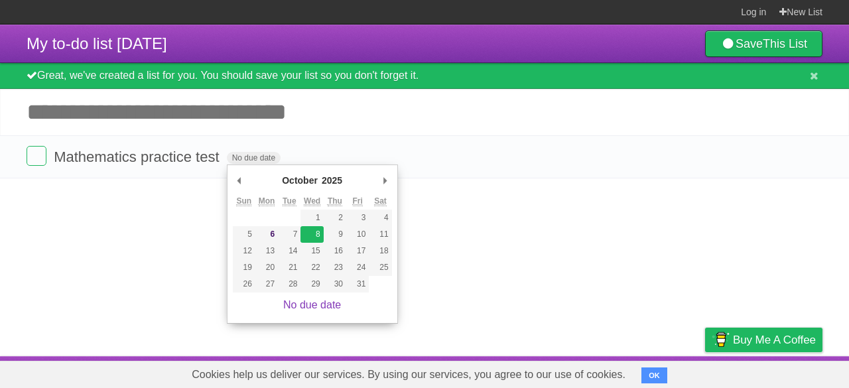 The image size is (849, 388). What do you see at coordinates (312, 304) in the screenshot?
I see `a: No due date` at bounding box center [312, 304].